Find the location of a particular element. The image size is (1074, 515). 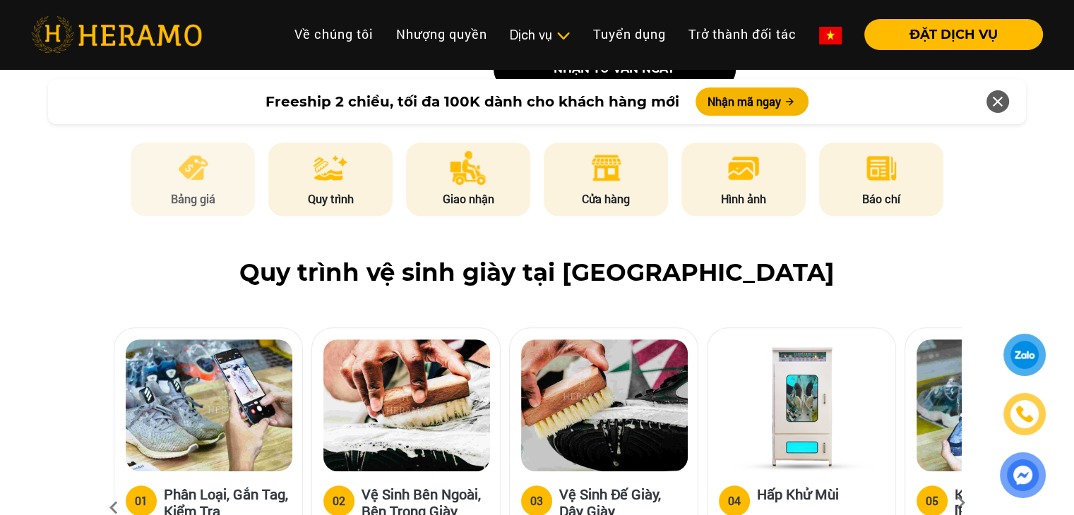

div: 02 is located at coordinates (339, 501).